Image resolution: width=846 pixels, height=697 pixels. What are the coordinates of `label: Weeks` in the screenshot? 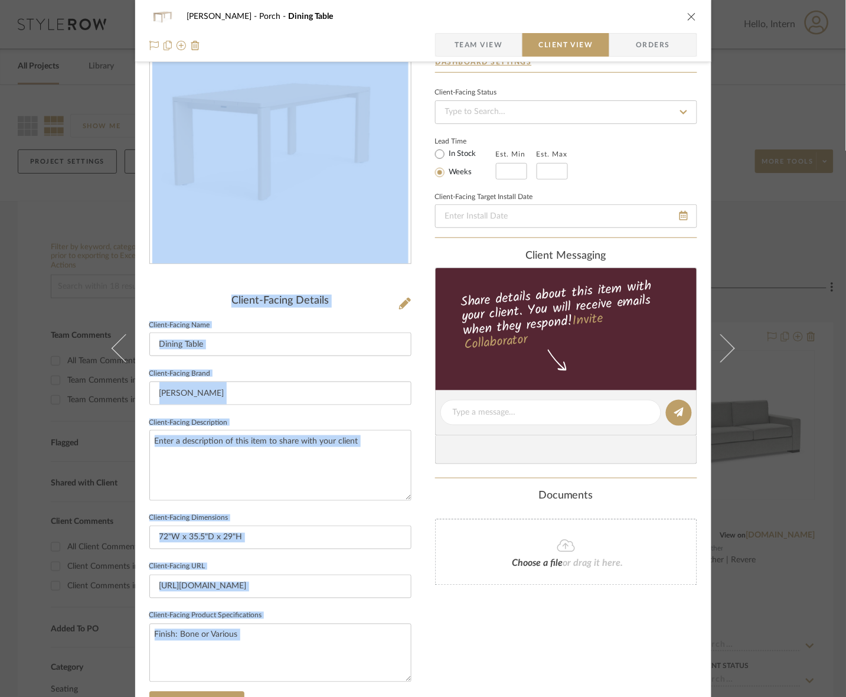 It's located at (460, 172).